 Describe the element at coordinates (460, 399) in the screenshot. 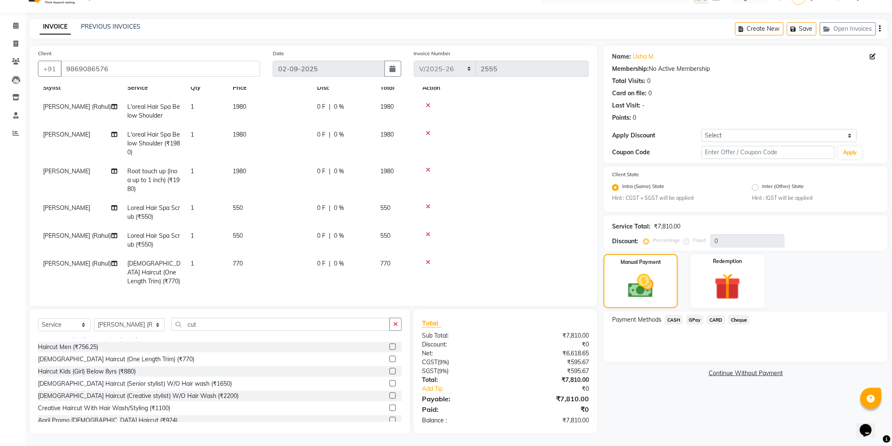

I see `div: Payable:` at that location.